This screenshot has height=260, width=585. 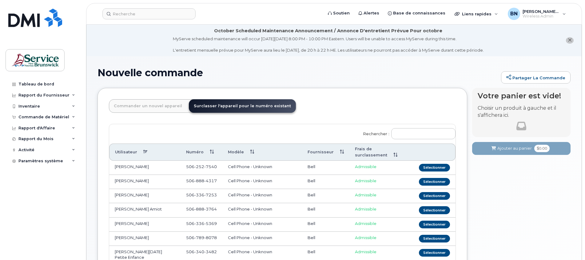 I want to click on th: Modèle: activer pour trier la colonne par ordre croissant, so click(x=262, y=152).